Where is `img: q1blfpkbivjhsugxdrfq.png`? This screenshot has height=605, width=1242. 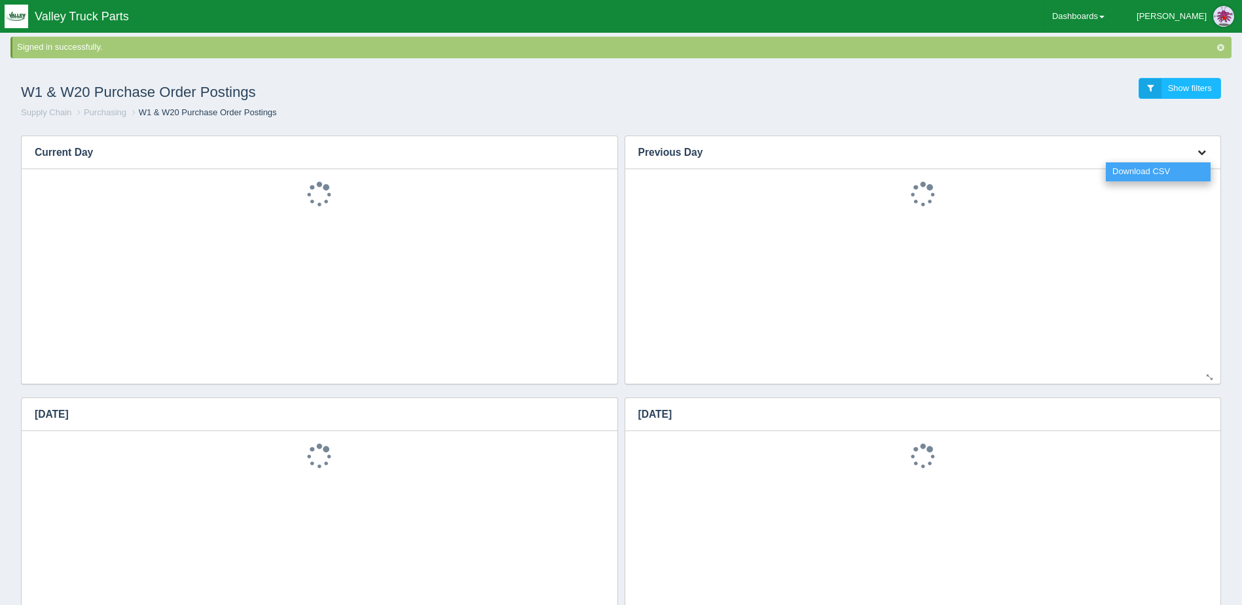
img: q1blfpkbivjhsugxdrfq.png is located at coordinates (16, 16).